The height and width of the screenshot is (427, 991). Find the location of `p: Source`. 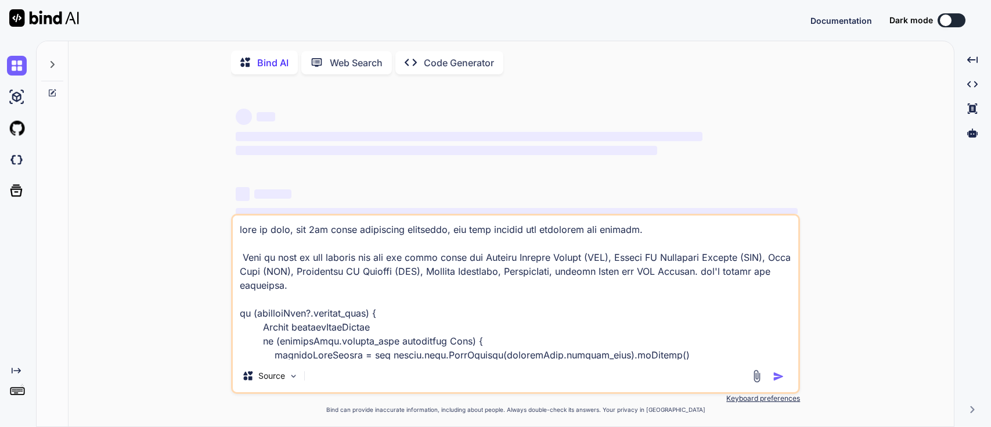

p: Source is located at coordinates (272, 376).